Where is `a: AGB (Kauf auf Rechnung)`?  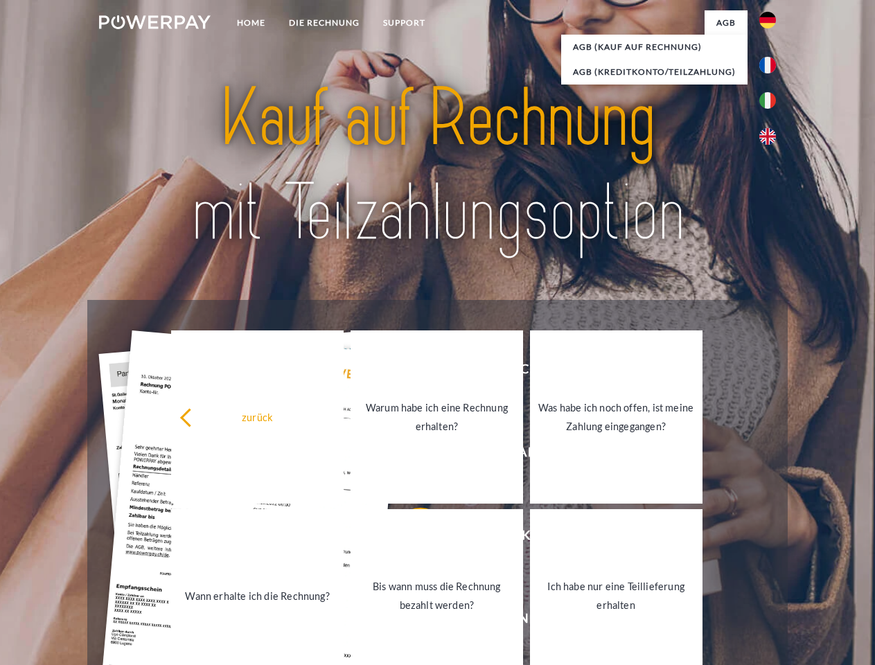
a: AGB (Kauf auf Rechnung) is located at coordinates (654, 47).